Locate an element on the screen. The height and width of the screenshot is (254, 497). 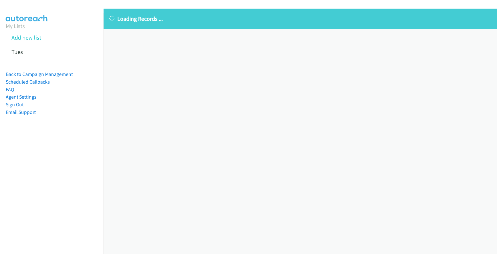
a: Agent Settings is located at coordinates (21, 97).